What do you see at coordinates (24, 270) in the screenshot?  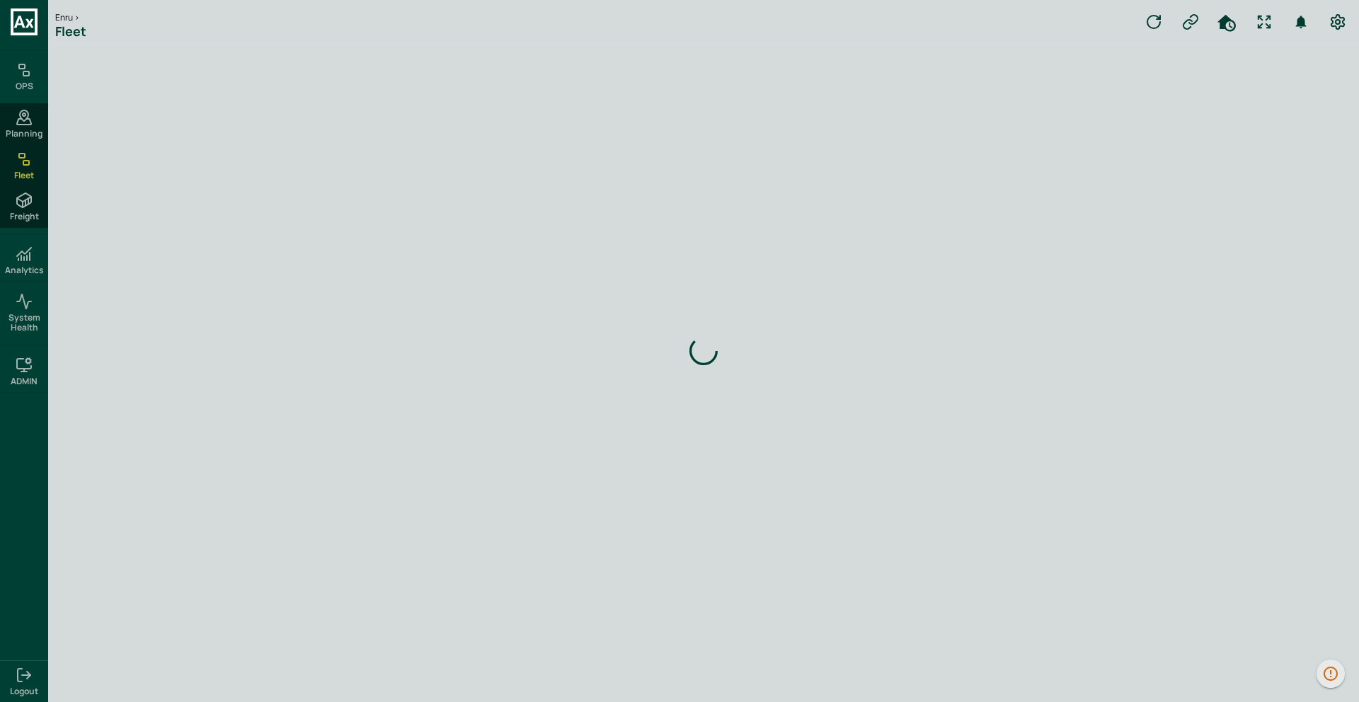 I see `h6: Analytics` at bounding box center [24, 270].